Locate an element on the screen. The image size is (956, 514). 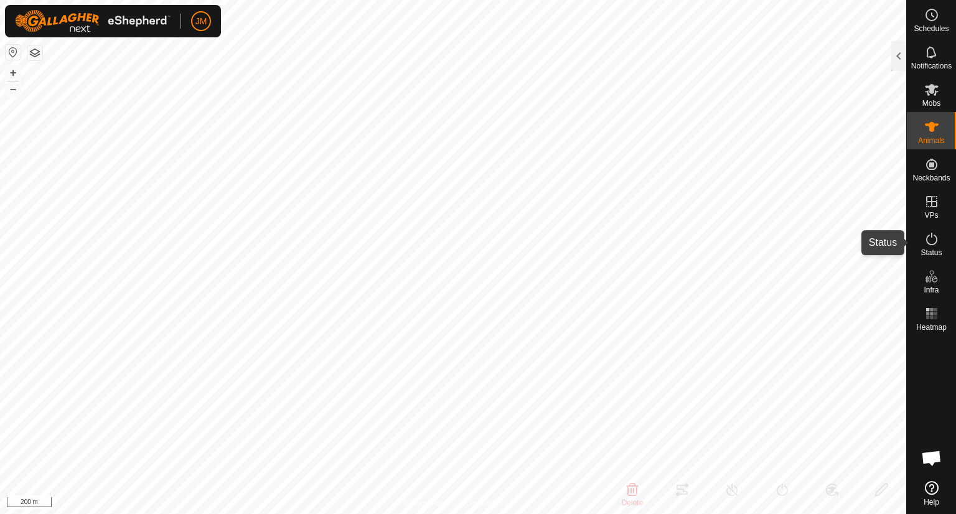
span: JM is located at coordinates (201, 21).